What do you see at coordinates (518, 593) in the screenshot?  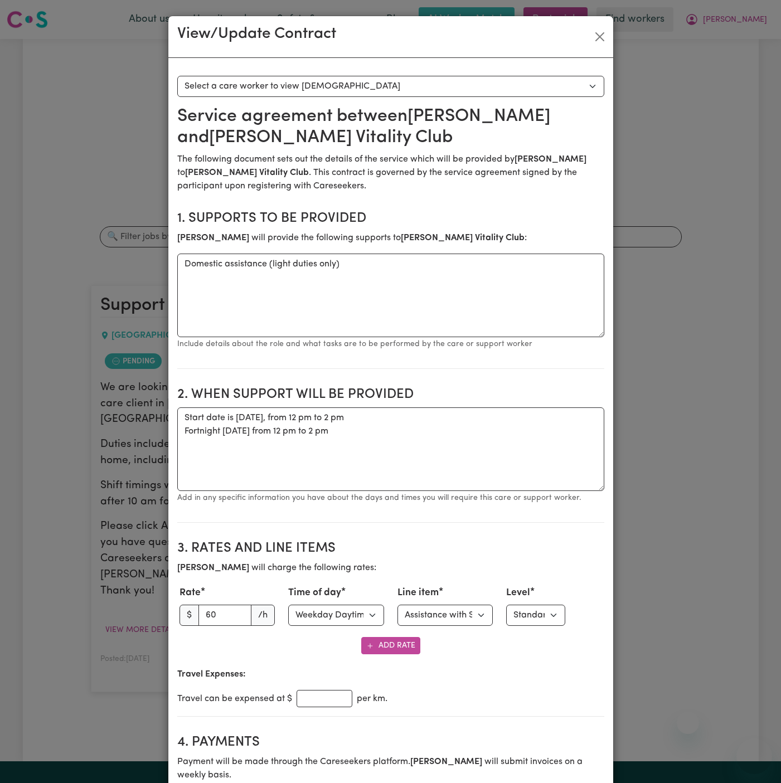 I see `label: Level` at bounding box center [518, 593].